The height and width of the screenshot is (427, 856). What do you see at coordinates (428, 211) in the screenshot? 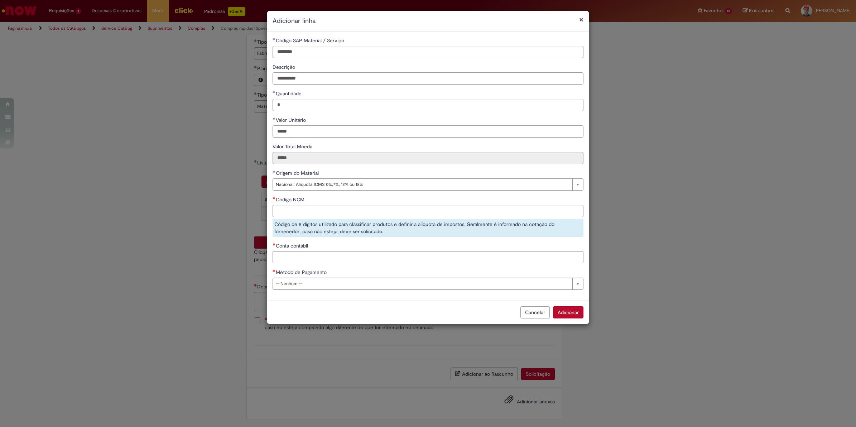
I see `input: Código NCM` at bounding box center [428, 211].